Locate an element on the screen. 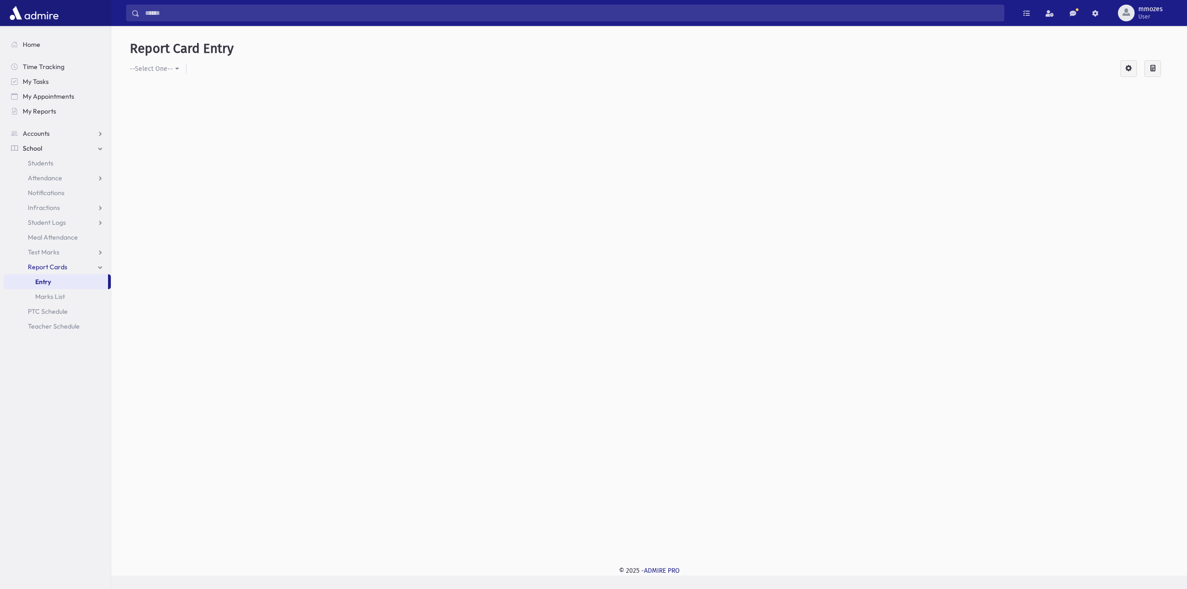  a: Student Logs is located at coordinates (57, 223).